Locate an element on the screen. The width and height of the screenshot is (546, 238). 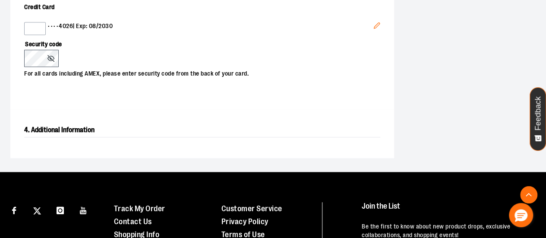
img: Twitter is located at coordinates (37, 211).